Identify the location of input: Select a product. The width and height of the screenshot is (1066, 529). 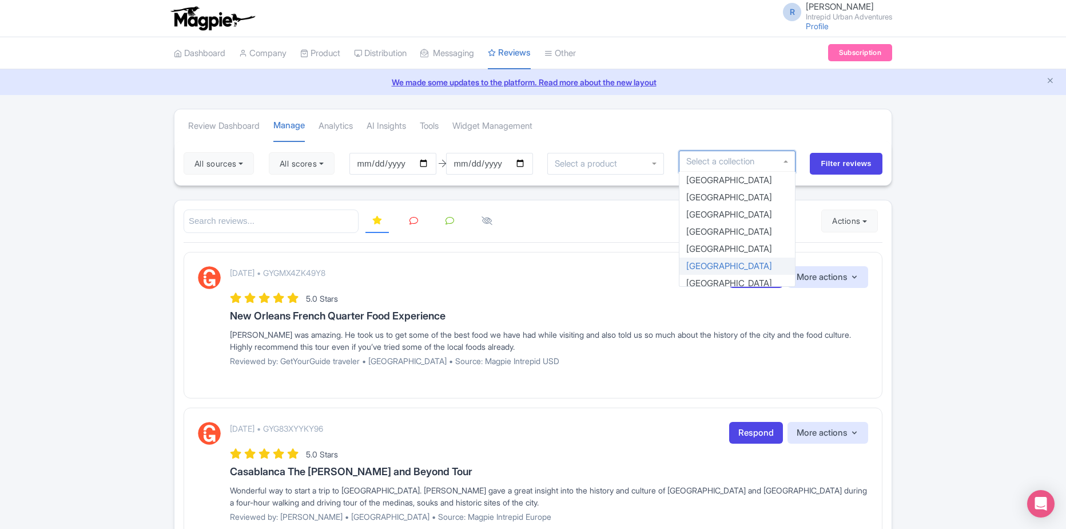
(589, 164).